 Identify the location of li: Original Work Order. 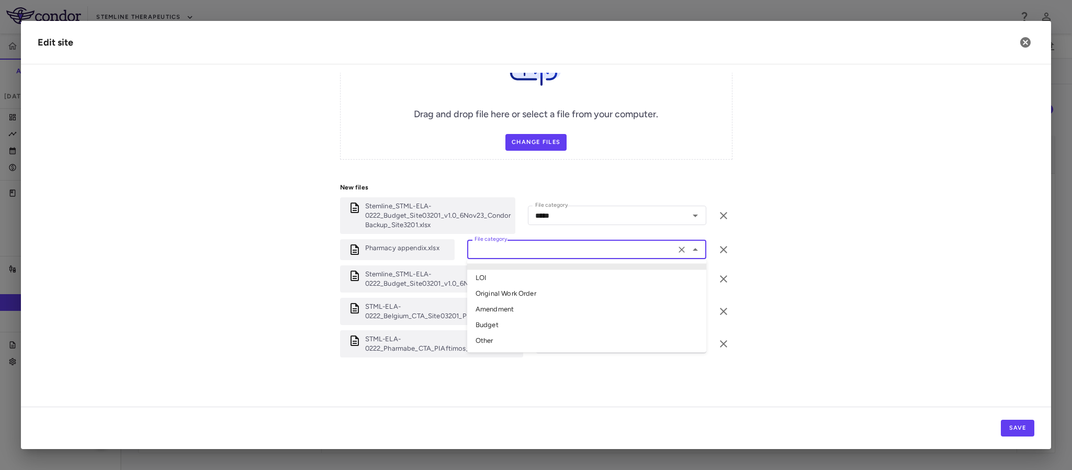
(586, 293).